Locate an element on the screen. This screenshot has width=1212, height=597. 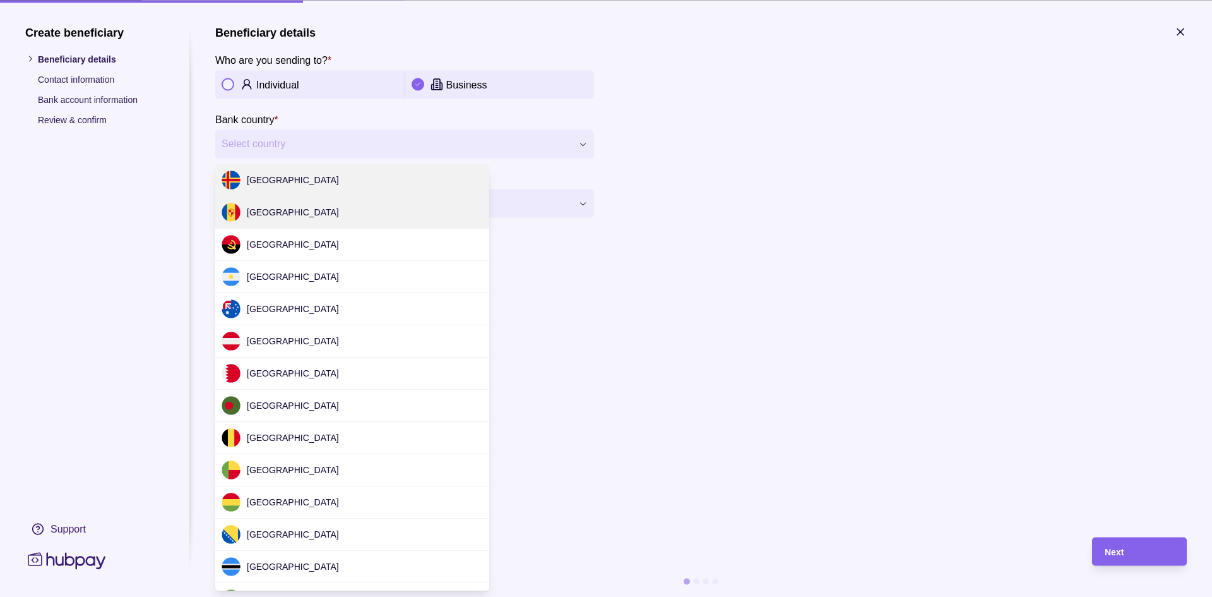
img: ar is located at coordinates (231, 277).